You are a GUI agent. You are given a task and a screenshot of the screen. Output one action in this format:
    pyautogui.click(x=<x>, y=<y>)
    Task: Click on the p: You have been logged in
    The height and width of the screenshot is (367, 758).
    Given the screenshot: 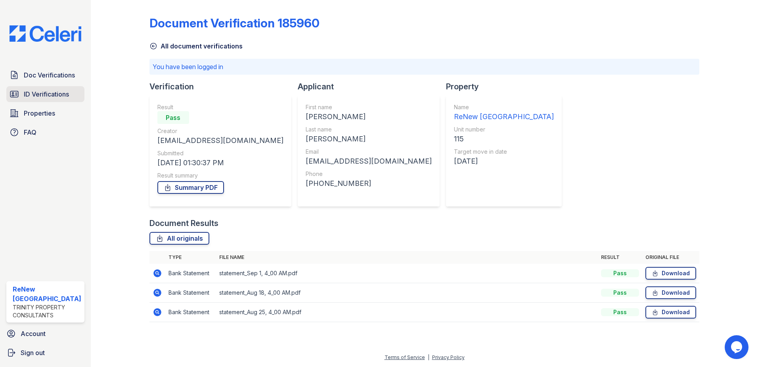 What is the action you would take?
    pyautogui.click(x=425, y=67)
    